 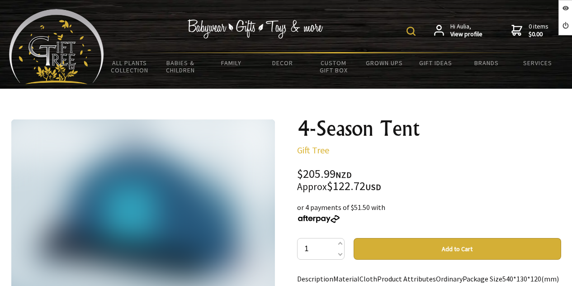 I want to click on button: Add to Cart, so click(x=457, y=248).